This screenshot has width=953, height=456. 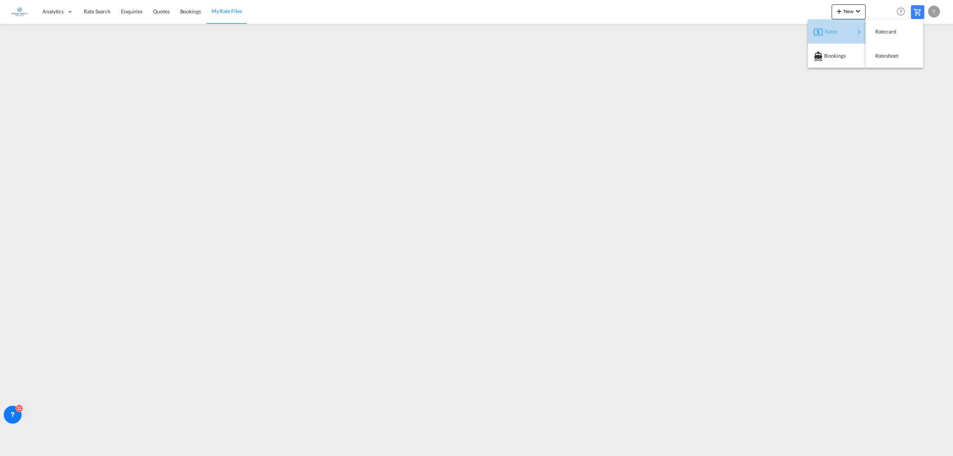 What do you see at coordinates (859, 32) in the screenshot?
I see `md-icon: icon-chevron-right` at bounding box center [859, 32].